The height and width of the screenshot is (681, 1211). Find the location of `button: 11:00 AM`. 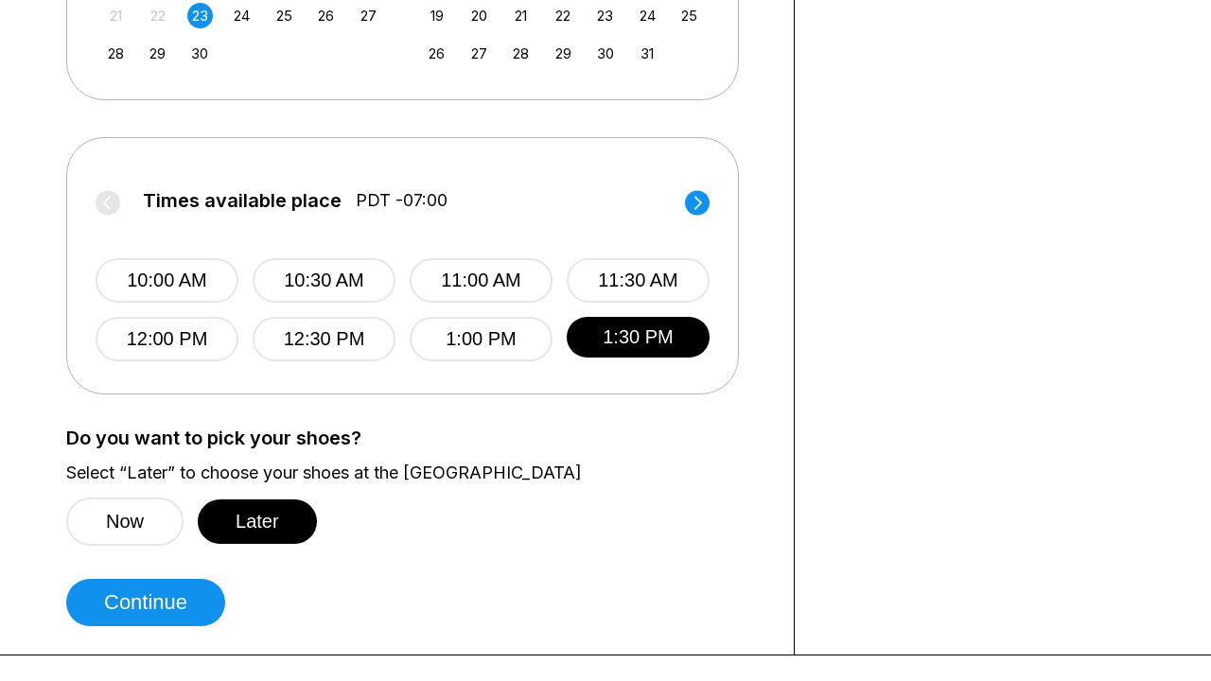

button: 11:00 AM is located at coordinates (481, 280).